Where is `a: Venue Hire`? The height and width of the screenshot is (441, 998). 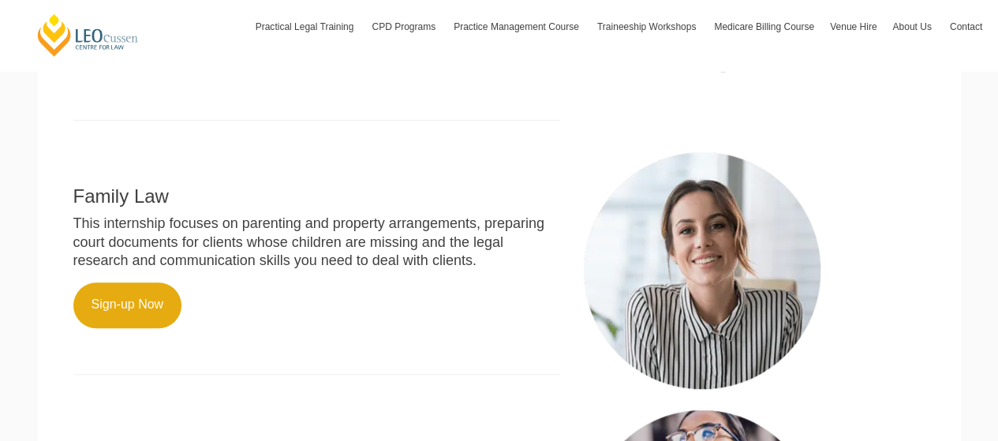
a: Venue Hire is located at coordinates (853, 27).